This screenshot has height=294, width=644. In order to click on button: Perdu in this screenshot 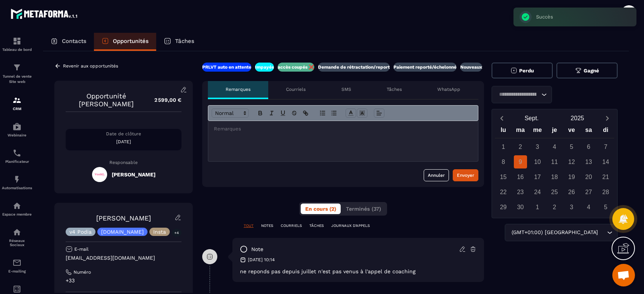, I will do `click(522, 71)`.